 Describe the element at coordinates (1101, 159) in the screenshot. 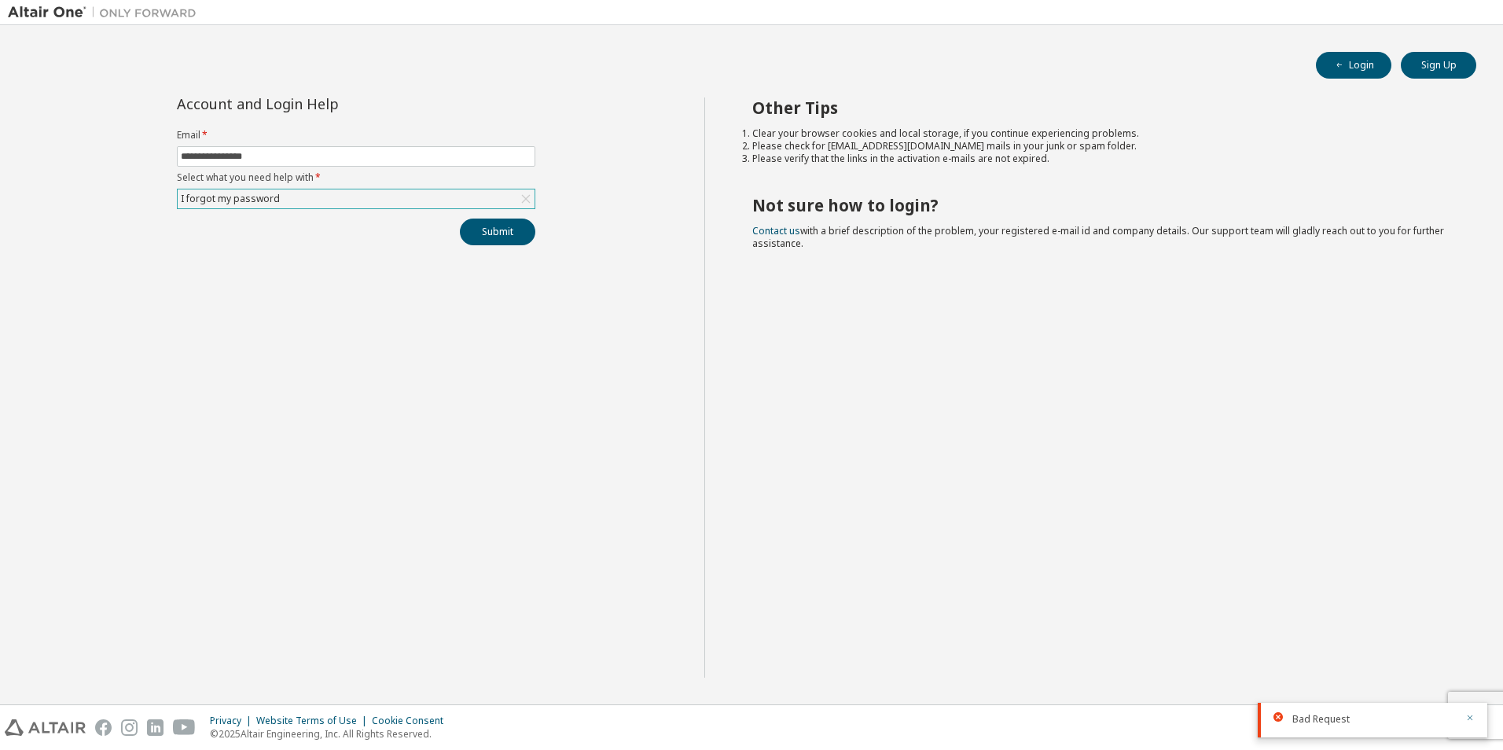

I see `li: Please verify that the links in the activation e-mails are not expired.` at that location.